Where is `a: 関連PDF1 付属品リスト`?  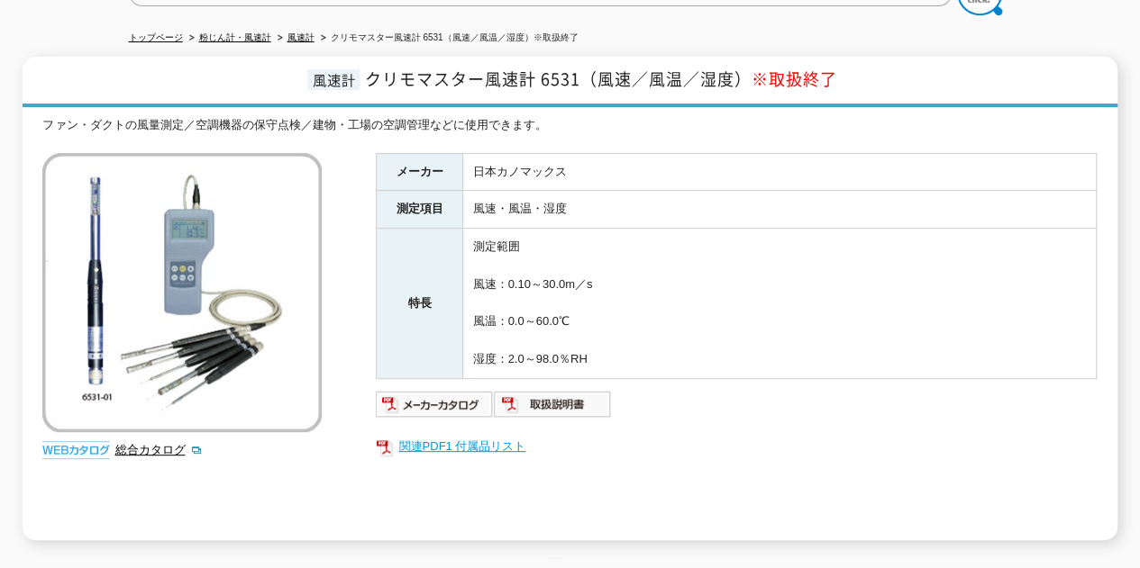 a: 関連PDF1 付属品リスト is located at coordinates (736, 447).